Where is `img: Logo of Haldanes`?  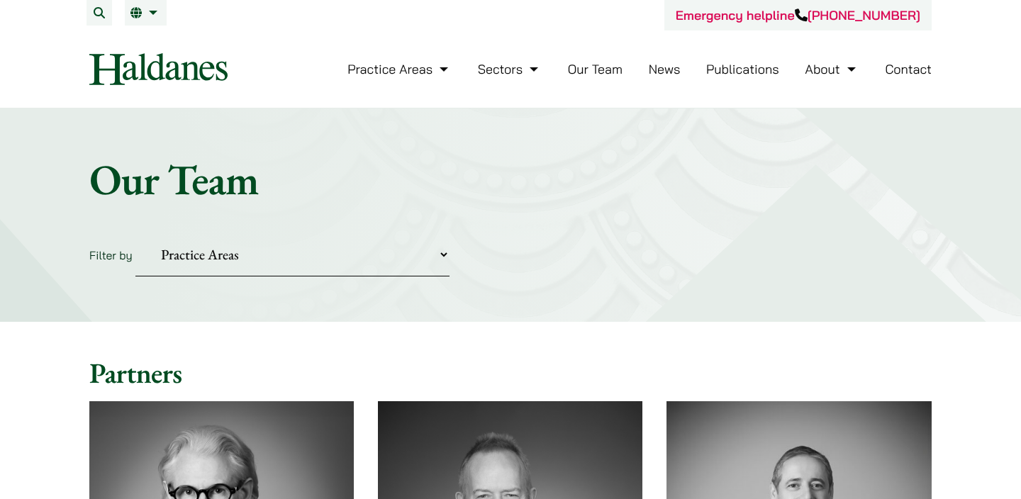
img: Logo of Haldanes is located at coordinates (158, 69).